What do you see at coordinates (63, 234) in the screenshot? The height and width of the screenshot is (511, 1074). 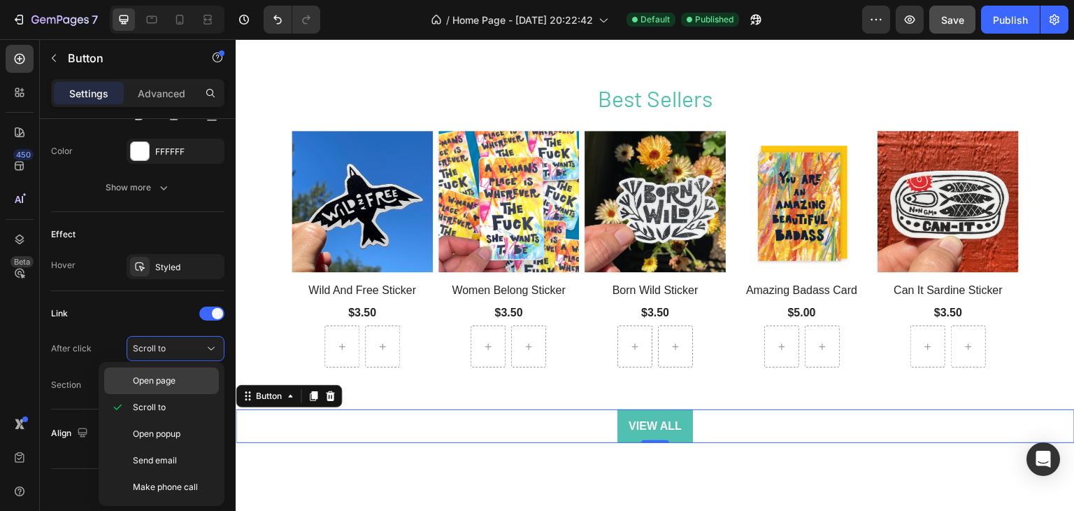 I see `div: Effect` at bounding box center [63, 234].